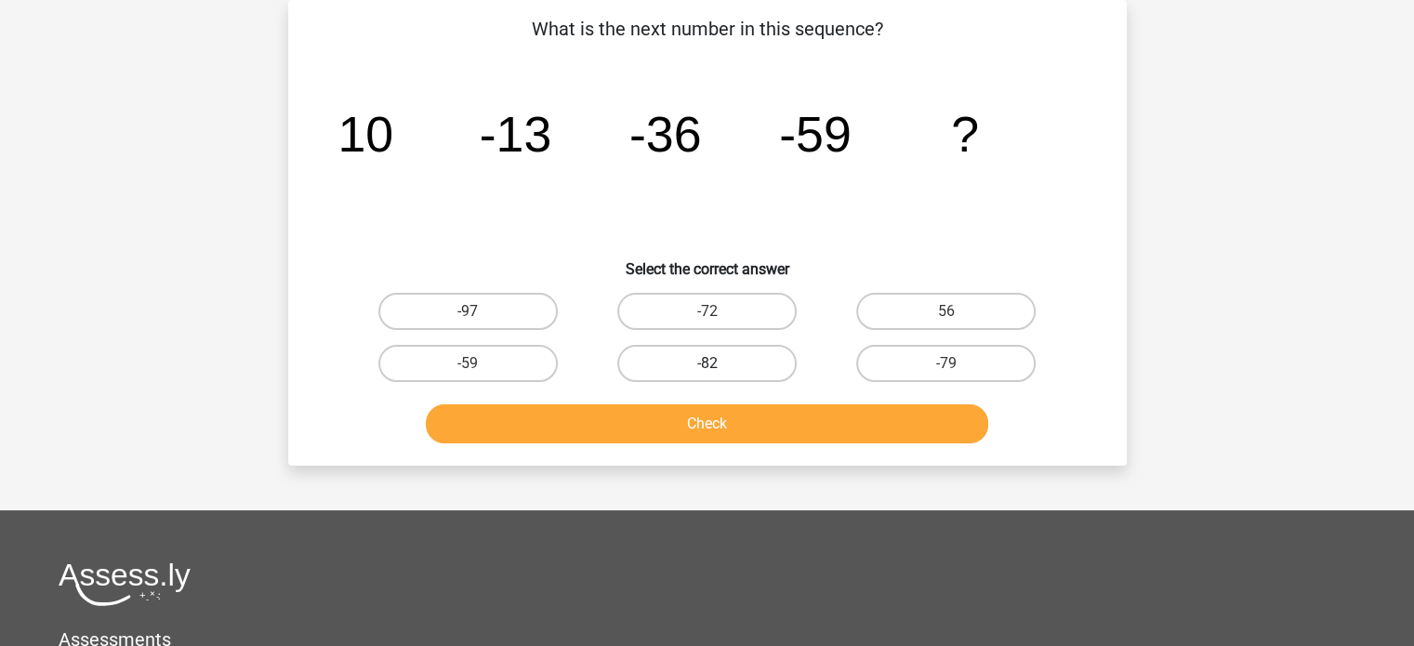 This screenshot has height=646, width=1414. I want to click on p: What is the next number in this sequence?, so click(707, 29).